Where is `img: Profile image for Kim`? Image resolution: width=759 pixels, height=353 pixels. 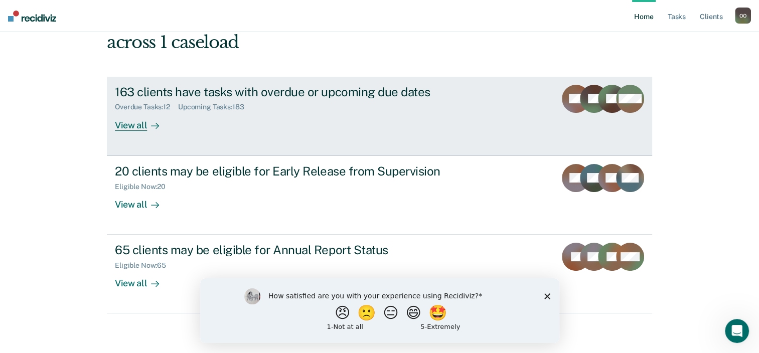 img: Profile image for Kim is located at coordinates (52, 18).